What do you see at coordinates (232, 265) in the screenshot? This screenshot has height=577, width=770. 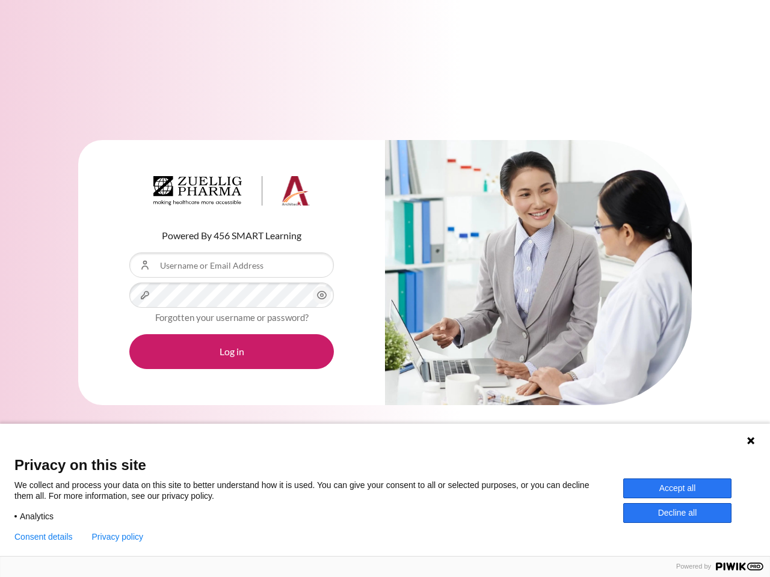 I see `input: Username or Email Address` at bounding box center [232, 265].